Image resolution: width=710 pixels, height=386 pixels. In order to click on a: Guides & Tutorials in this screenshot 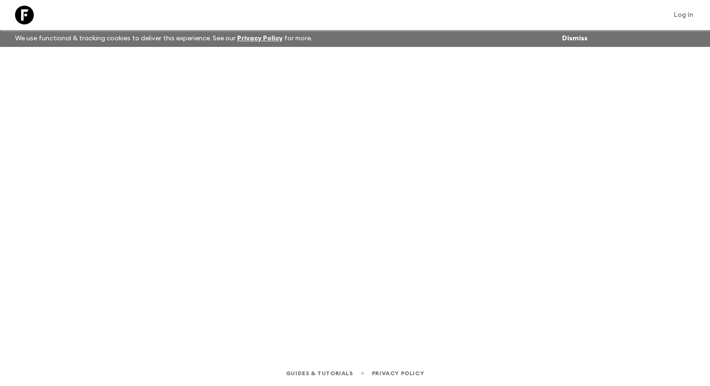, I will do `click(319, 374)`.